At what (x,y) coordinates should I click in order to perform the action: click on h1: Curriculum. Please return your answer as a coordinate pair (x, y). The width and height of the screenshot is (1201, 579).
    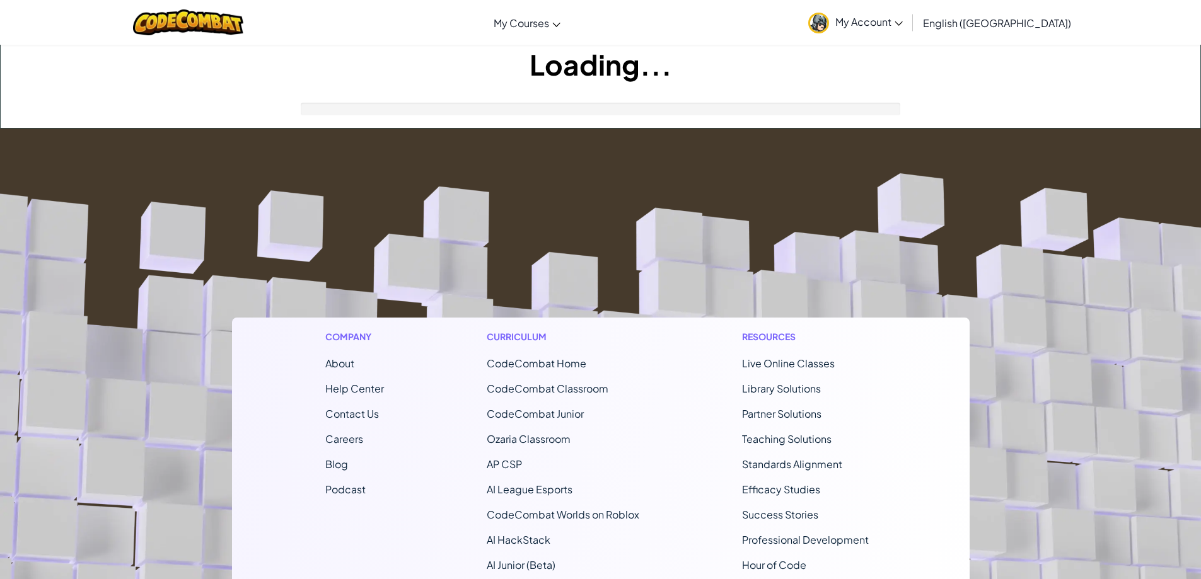
    Looking at the image, I should click on (563, 337).